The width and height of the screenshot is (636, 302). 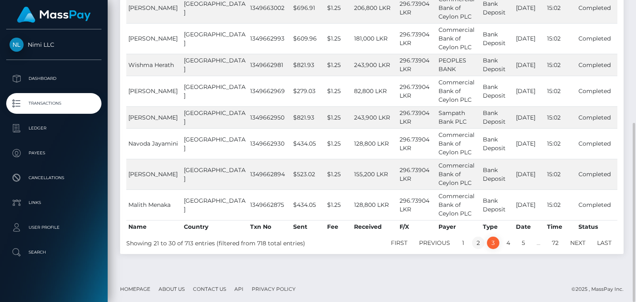 What do you see at coordinates (151, 65) in the screenshot?
I see `span: Wishma Herath` at bounding box center [151, 65].